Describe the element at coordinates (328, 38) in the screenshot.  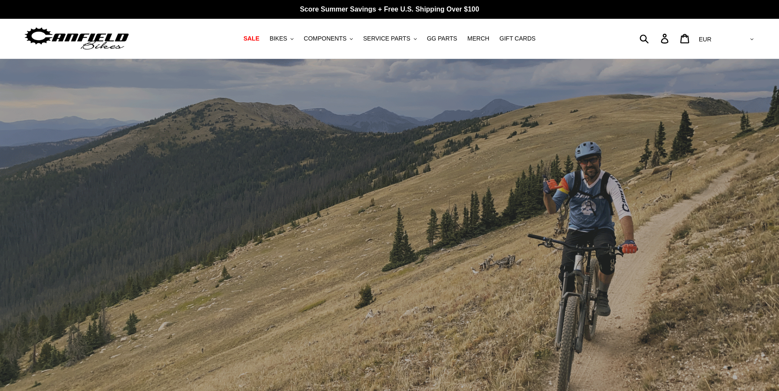
I see `button: COMPONENTS` at that location.